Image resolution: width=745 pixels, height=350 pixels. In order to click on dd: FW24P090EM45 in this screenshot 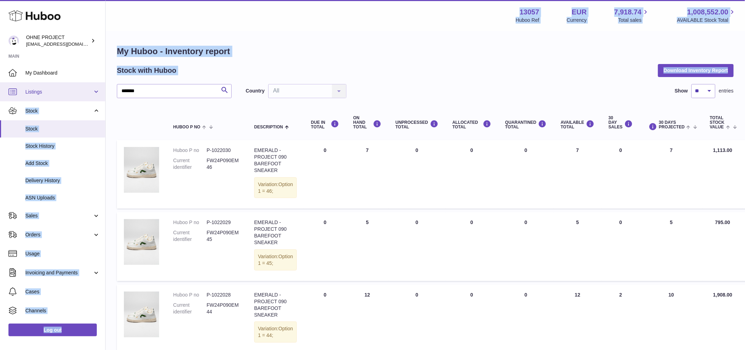, I will do `click(223, 236)`.